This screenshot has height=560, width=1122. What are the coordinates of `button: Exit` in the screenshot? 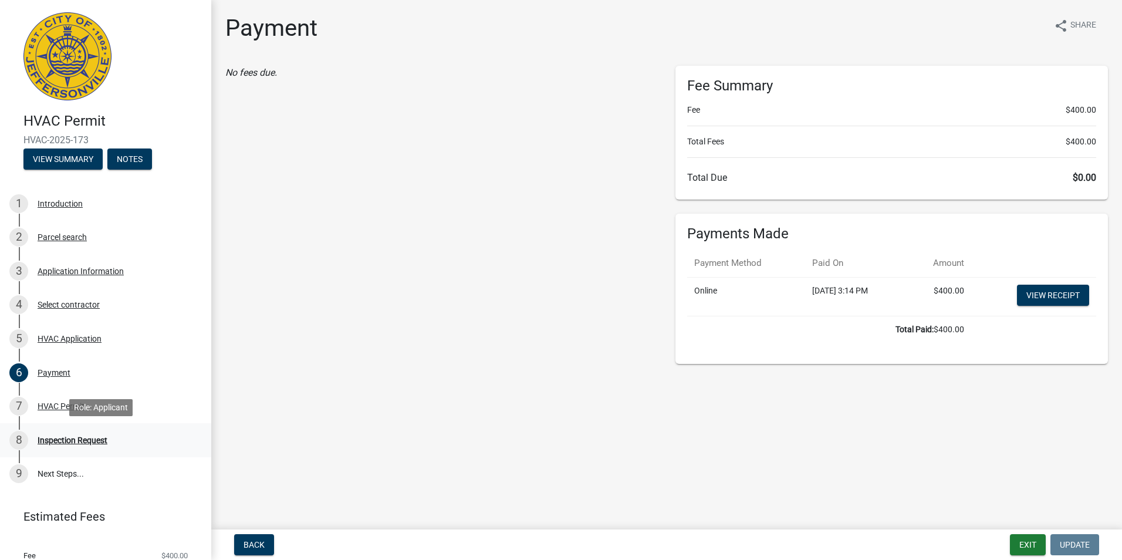 It's located at (1027, 544).